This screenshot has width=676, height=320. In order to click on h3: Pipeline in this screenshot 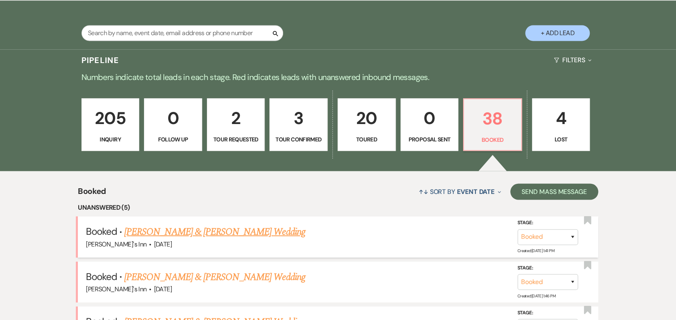, I will do `click(100, 60)`.